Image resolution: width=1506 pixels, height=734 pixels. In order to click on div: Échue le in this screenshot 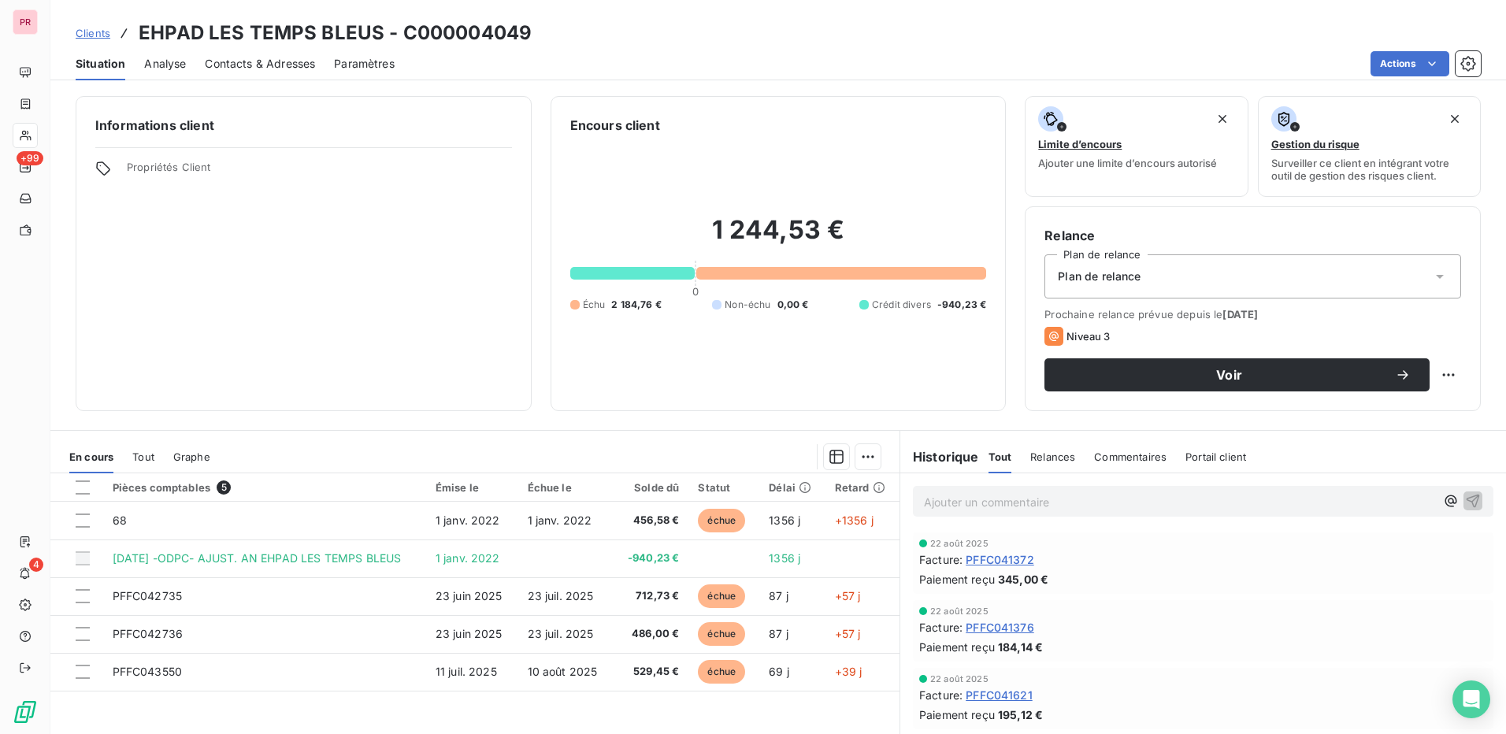, I will do `click(566, 488)`.